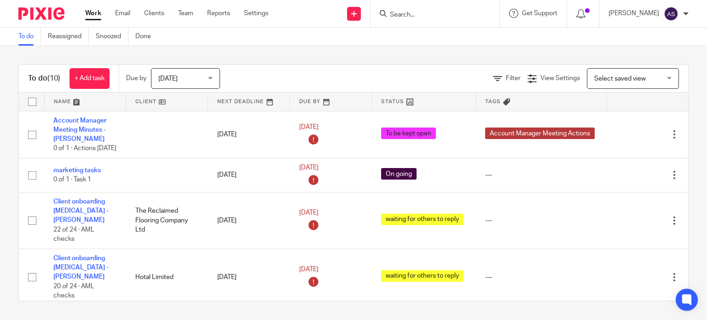 The image size is (707, 320). Describe the element at coordinates (41, 13) in the screenshot. I see `img: Pixie` at that location.